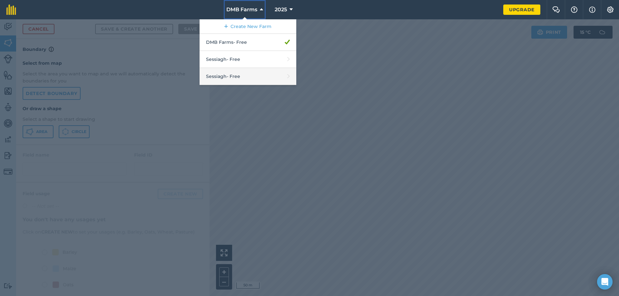 The image size is (619, 296). Describe the element at coordinates (11, 10) in the screenshot. I see `img: fieldmargin Logo` at that location.